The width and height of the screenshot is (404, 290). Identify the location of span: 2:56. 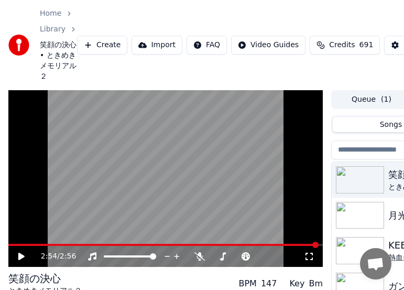
(68, 256).